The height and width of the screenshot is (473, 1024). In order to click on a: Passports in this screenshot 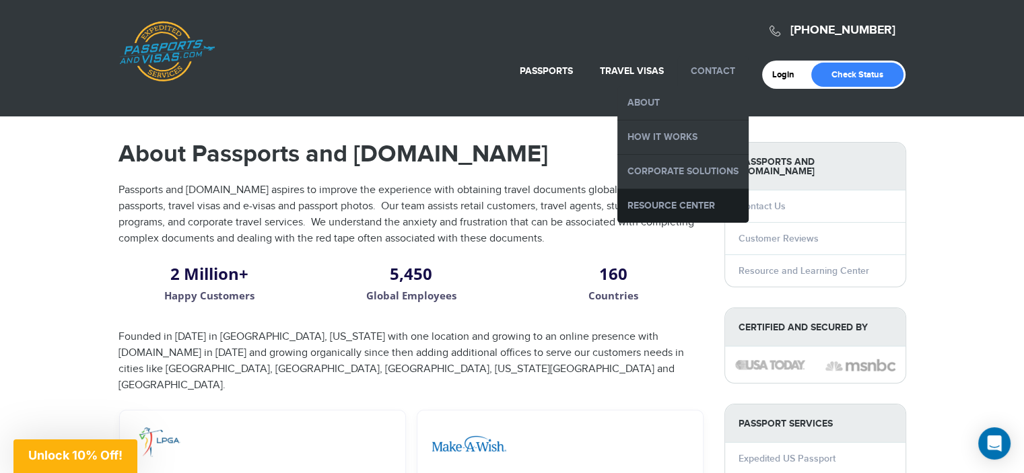, I will do `click(546, 71)`.